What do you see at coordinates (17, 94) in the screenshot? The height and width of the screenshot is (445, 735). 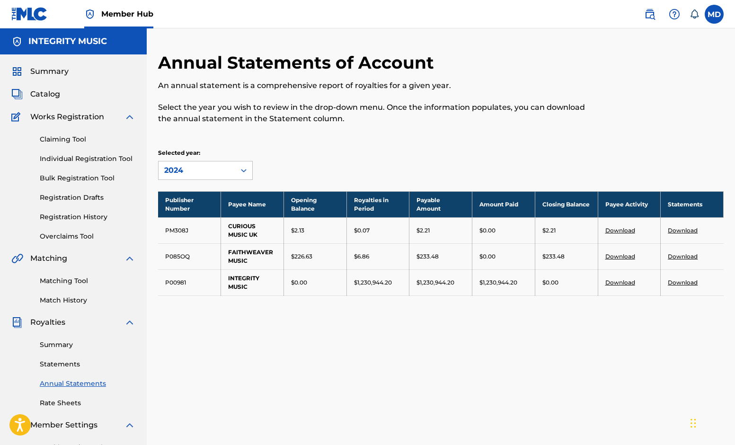 I see `img: Catalog` at bounding box center [17, 94].